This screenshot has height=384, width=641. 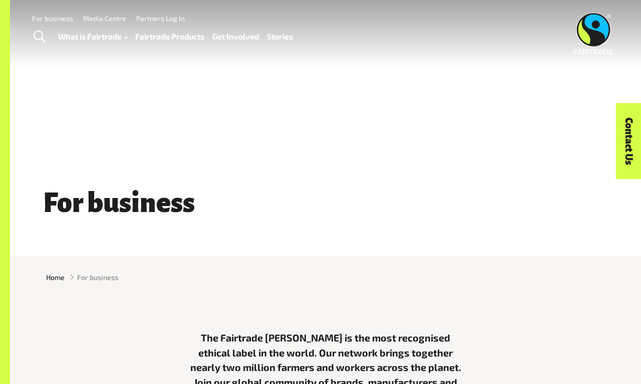 What do you see at coordinates (105, 18) in the screenshot?
I see `a: Media Centre` at bounding box center [105, 18].